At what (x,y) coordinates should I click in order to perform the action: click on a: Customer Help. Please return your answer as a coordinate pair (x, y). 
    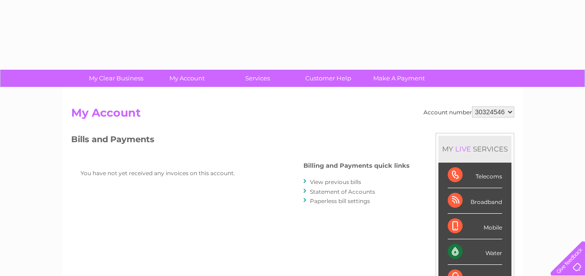
    Looking at the image, I should click on (328, 78).